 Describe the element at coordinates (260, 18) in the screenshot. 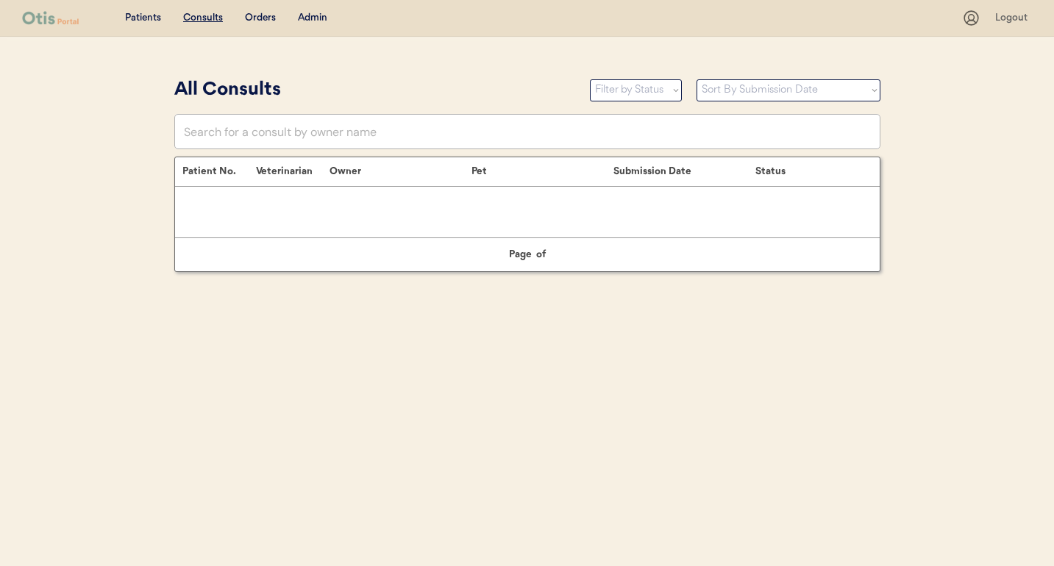

I see `div: Orders` at that location.